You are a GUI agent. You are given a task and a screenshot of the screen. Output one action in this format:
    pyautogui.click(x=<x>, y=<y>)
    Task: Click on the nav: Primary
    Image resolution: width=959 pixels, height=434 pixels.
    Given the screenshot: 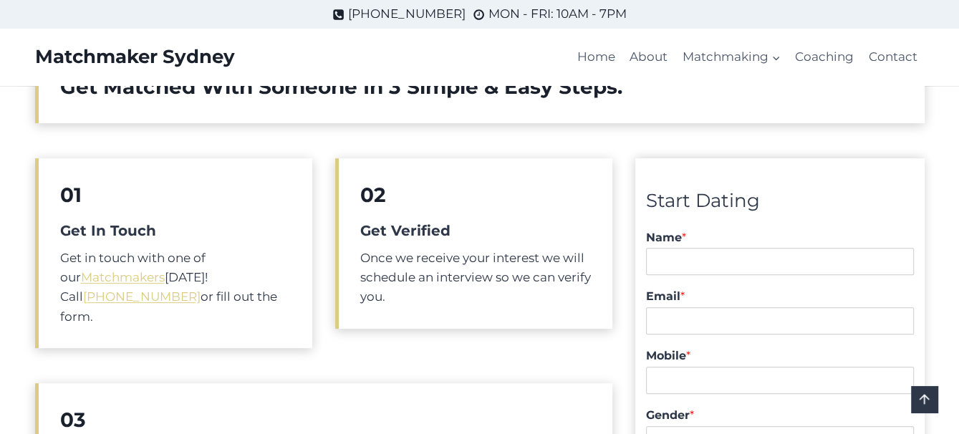 What is the action you would take?
    pyautogui.click(x=747, y=57)
    